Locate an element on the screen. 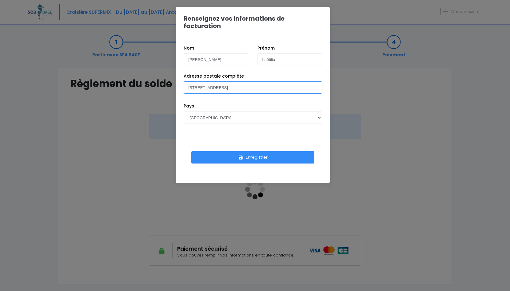 Image resolution: width=510 pixels, height=291 pixels. button: Enregistrer is located at coordinates (253, 157).